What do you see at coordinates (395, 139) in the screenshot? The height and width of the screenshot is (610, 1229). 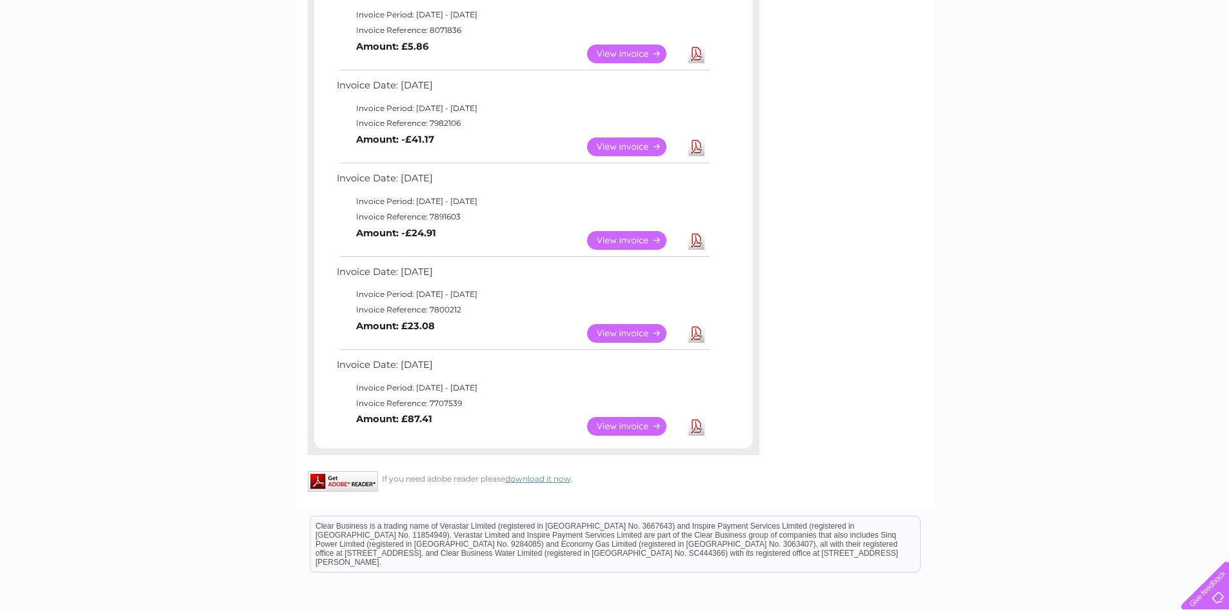 I see `b: Amount: -£41.17` at bounding box center [395, 139].